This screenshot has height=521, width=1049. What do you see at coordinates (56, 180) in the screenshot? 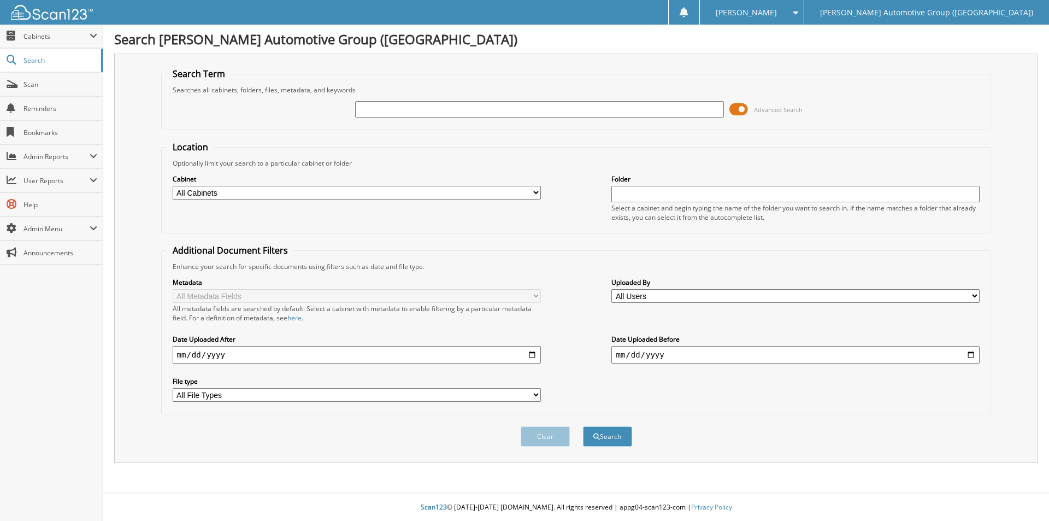
I see `span: User Reports` at bounding box center [56, 180].